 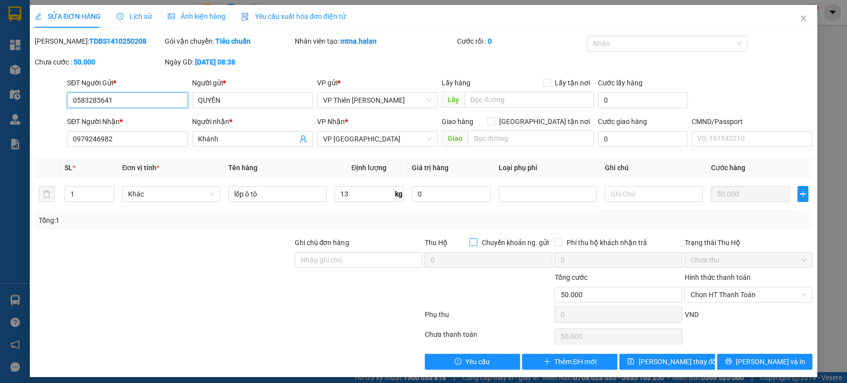 I want to click on span: Chuyển khoản ng. gửi, so click(x=515, y=243).